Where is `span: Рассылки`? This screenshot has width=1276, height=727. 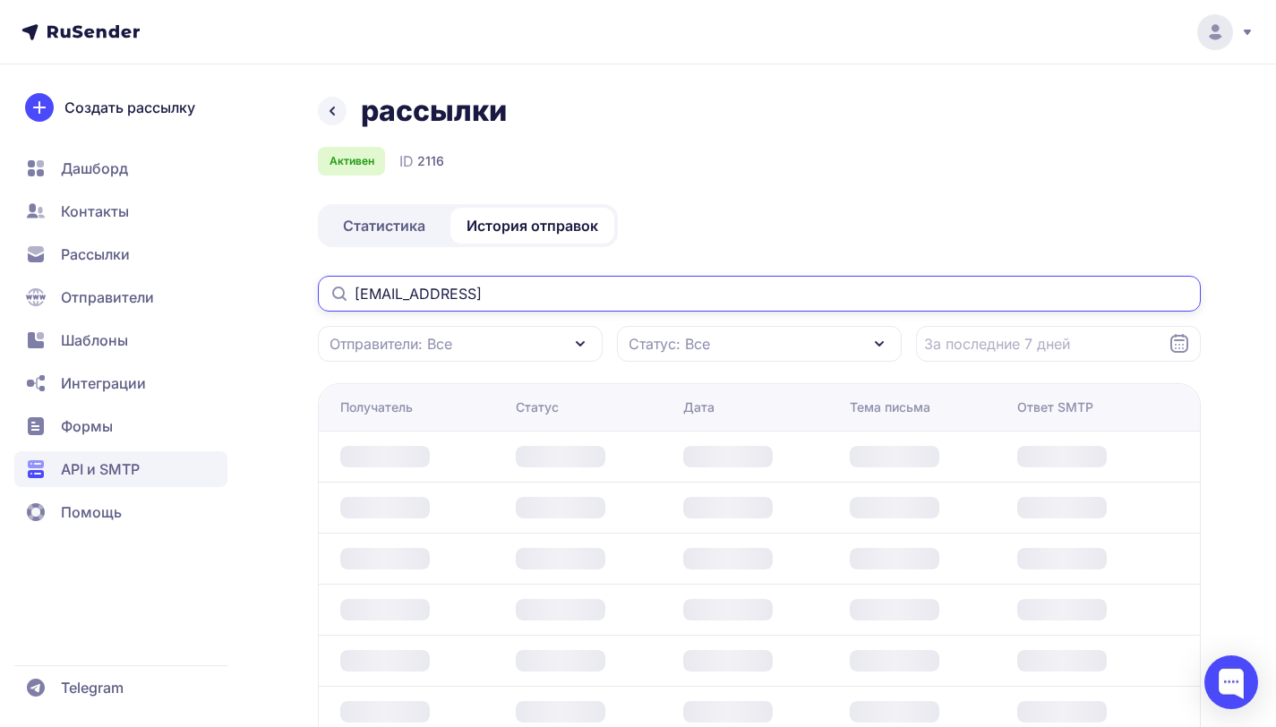 span: Рассылки is located at coordinates (95, 254).